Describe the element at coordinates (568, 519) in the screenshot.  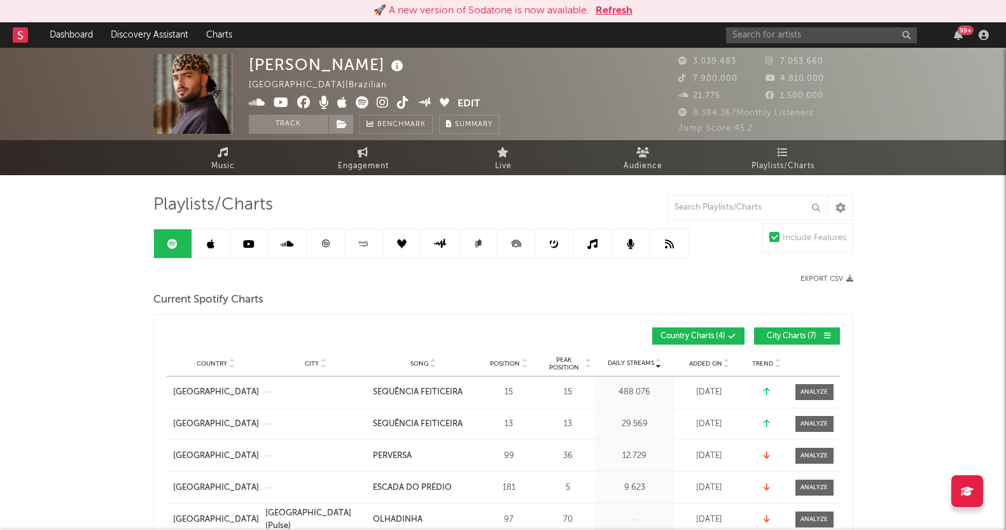
I see `div: 70` at that location.